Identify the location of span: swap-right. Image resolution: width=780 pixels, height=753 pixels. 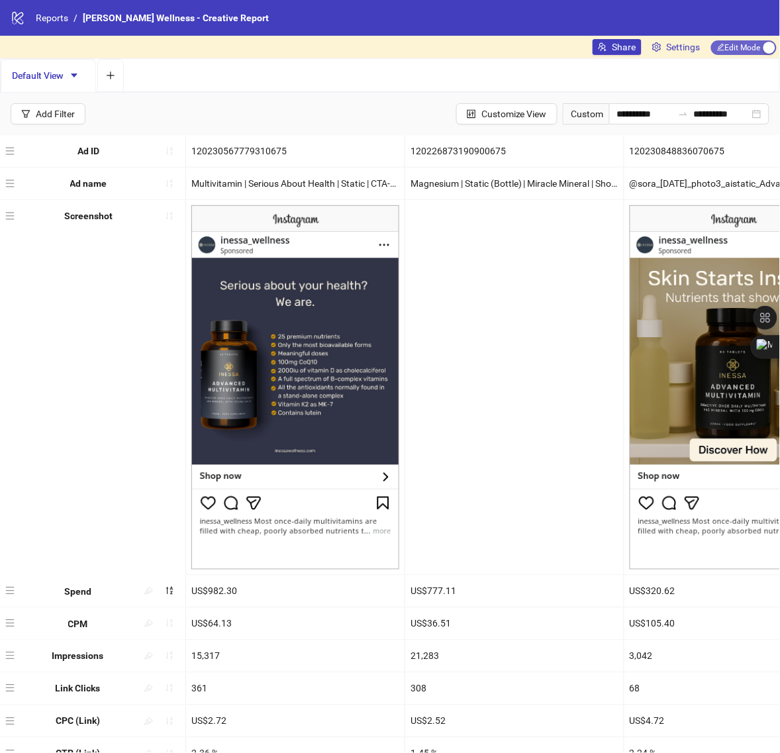
(683, 114).